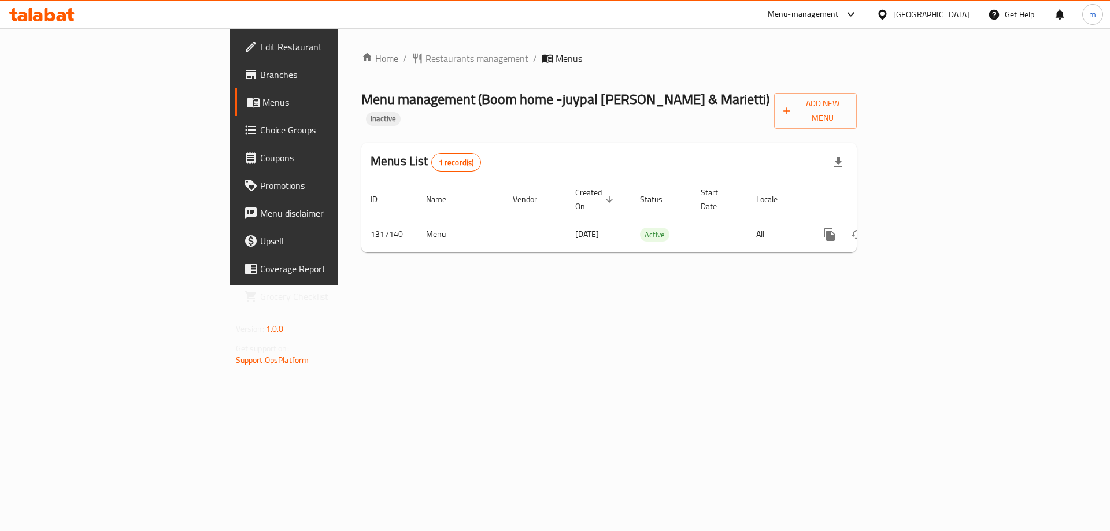 This screenshot has height=531, width=1110. Describe the element at coordinates (325, 213) in the screenshot. I see `a: Menu disclaimer` at that location.